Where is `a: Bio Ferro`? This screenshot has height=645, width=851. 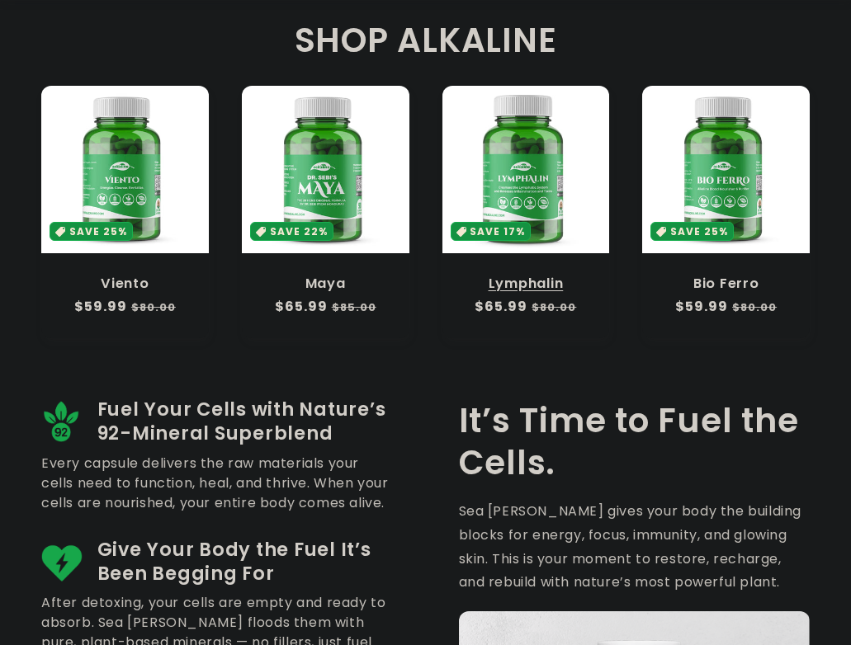 a: Bio Ferro is located at coordinates (725, 284).